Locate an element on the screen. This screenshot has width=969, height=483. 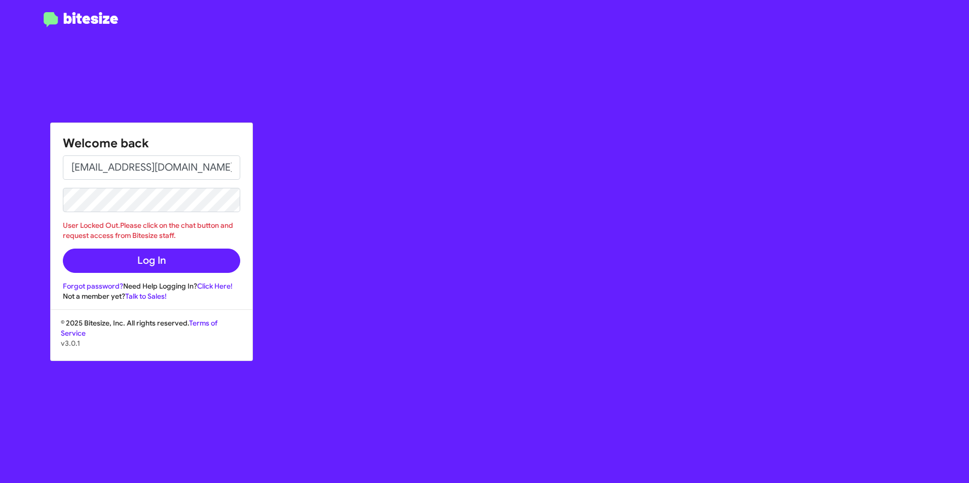
a: Talk to Sales! is located at coordinates (146, 296).